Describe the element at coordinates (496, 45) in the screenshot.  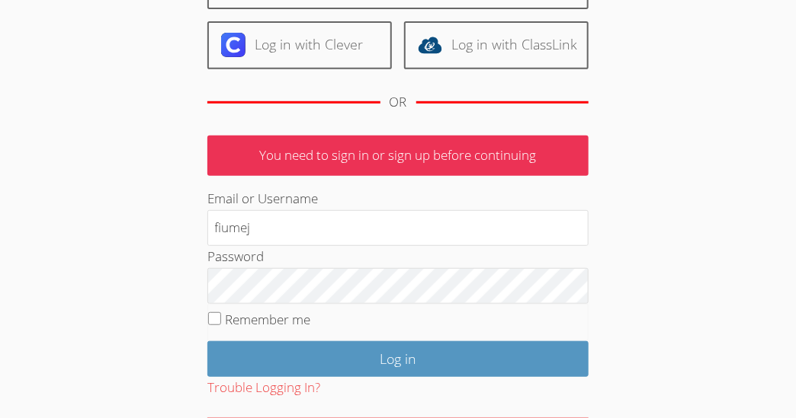
I see `a: Log in with ClassLink` at that location.